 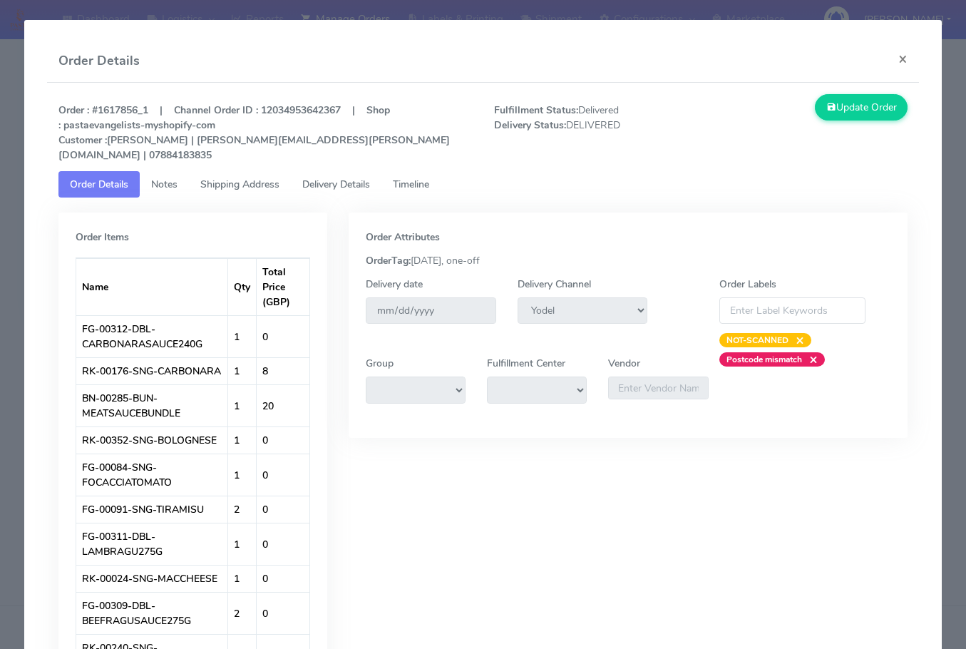 I want to click on ul: Tabs, so click(x=483, y=184).